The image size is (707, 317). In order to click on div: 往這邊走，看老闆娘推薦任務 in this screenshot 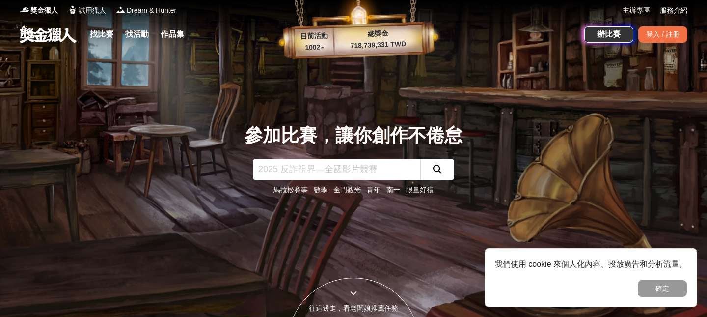, I will do `click(353, 308)`.